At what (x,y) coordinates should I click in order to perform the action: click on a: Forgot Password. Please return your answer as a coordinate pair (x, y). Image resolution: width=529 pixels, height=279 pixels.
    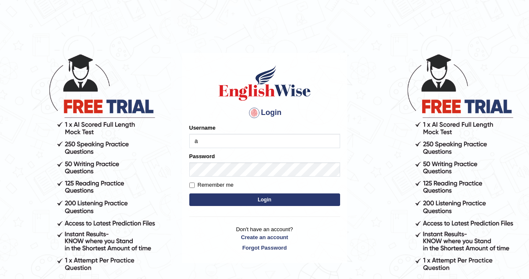
    Looking at the image, I should click on (265, 247).